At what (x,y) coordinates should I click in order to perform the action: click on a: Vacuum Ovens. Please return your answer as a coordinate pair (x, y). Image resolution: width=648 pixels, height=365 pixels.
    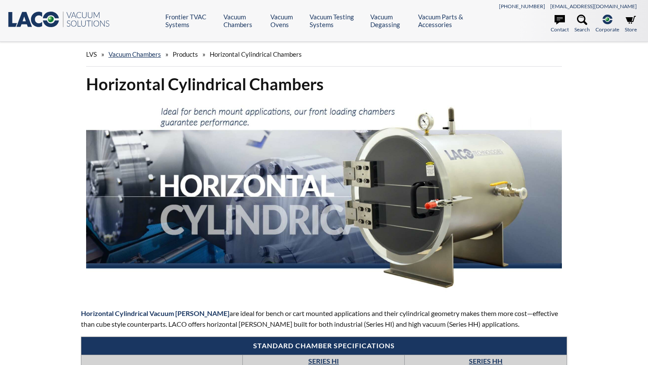
    Looking at the image, I should click on (287, 21).